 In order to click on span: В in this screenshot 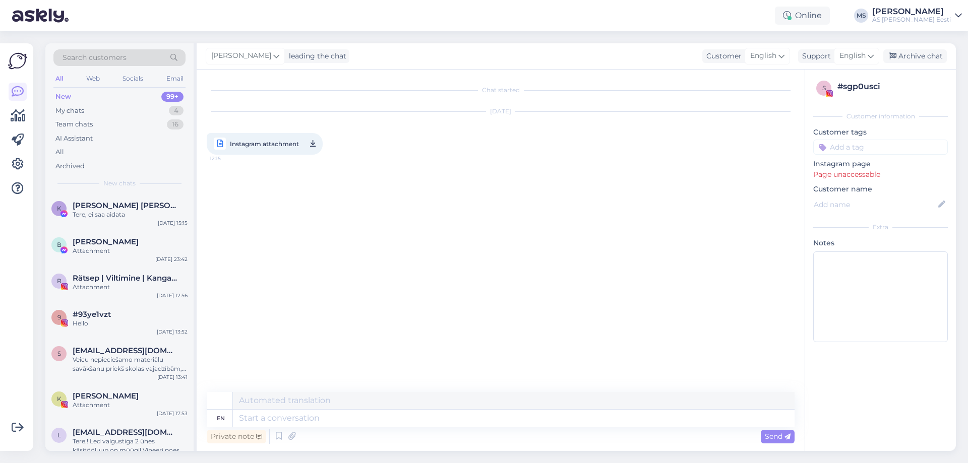, I will do `click(59, 245)`.